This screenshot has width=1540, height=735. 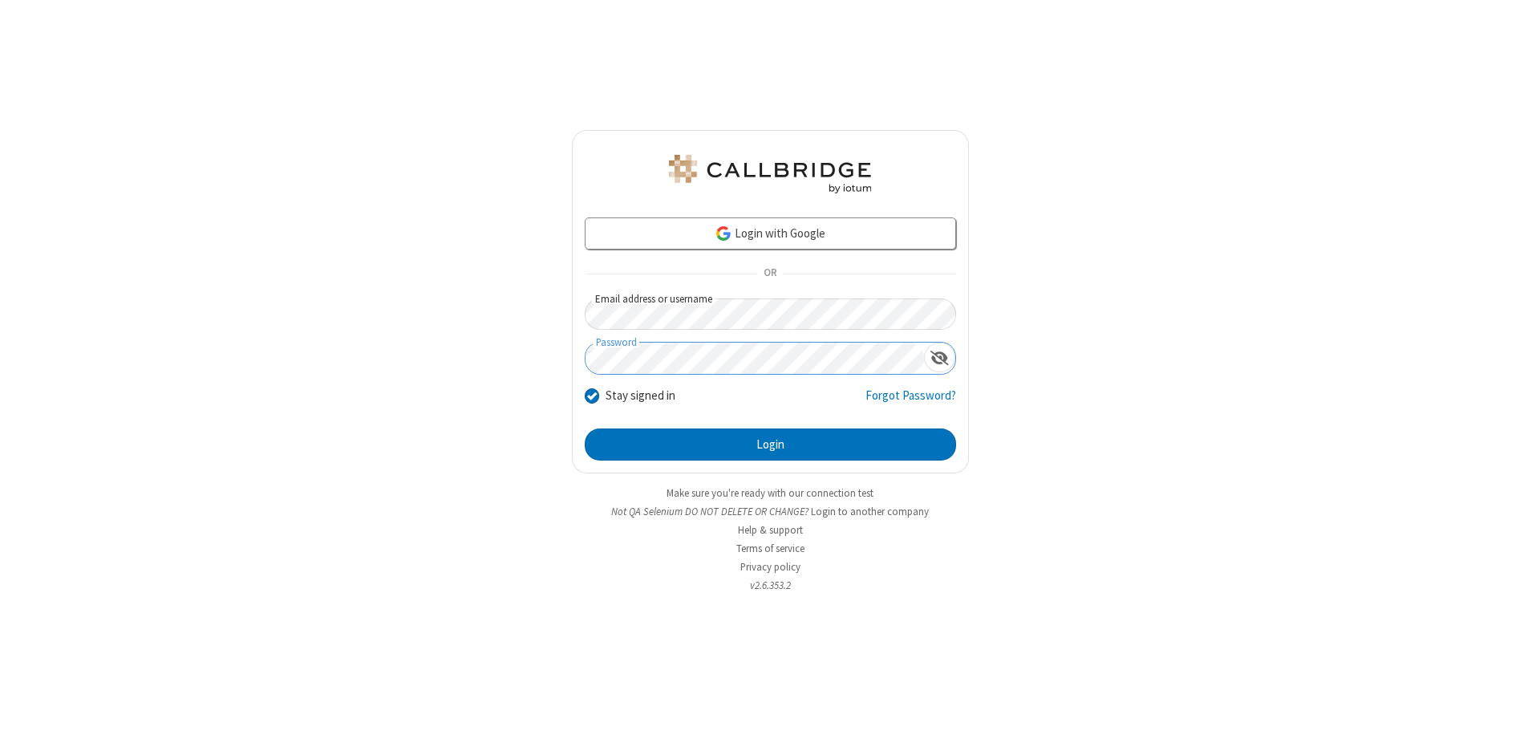 I want to click on button: Login to another company, so click(x=869, y=511).